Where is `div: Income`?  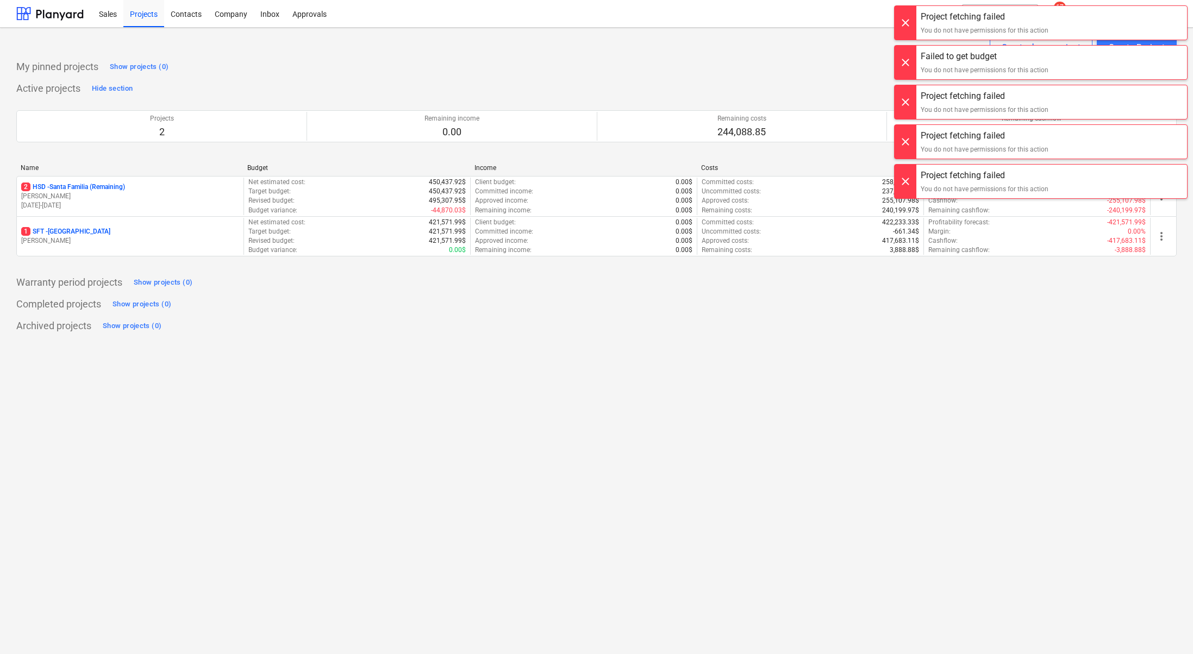 div: Income is located at coordinates (583, 168).